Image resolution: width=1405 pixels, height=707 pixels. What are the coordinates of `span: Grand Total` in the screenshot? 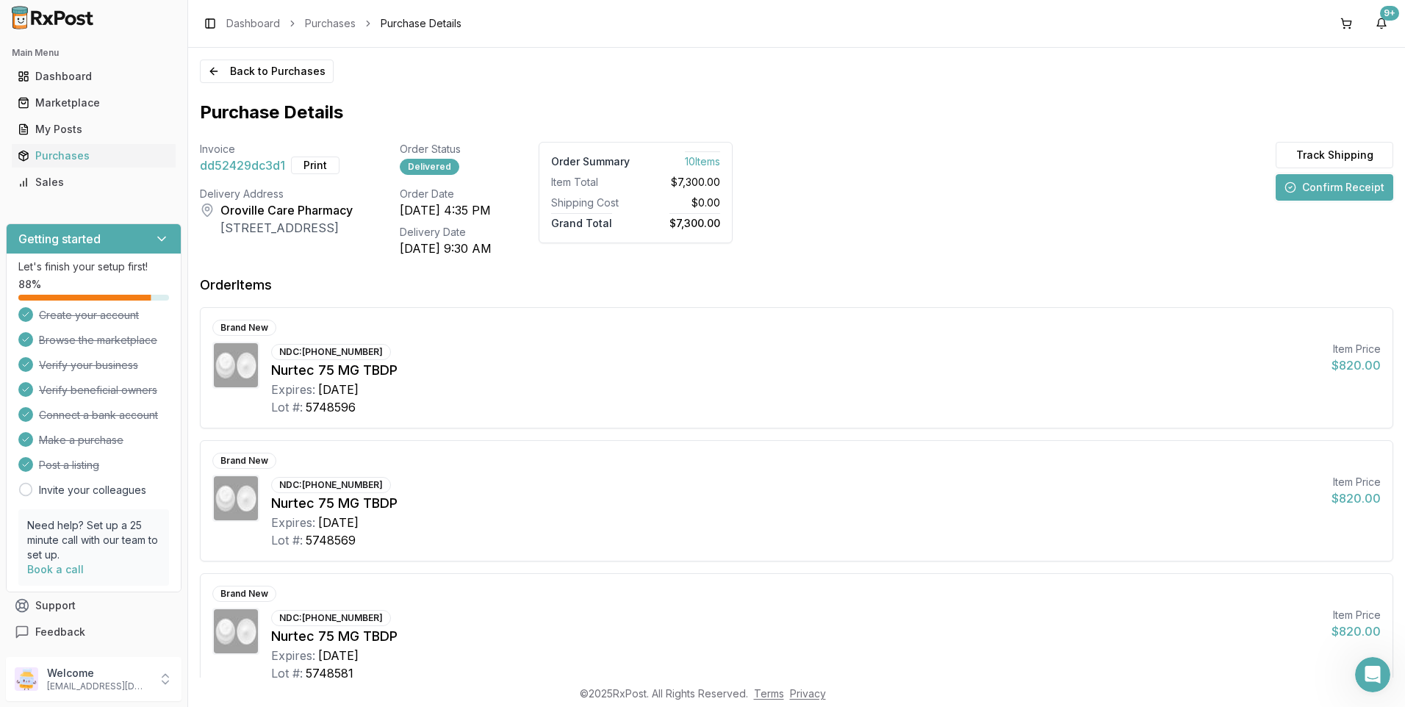 It's located at (581, 221).